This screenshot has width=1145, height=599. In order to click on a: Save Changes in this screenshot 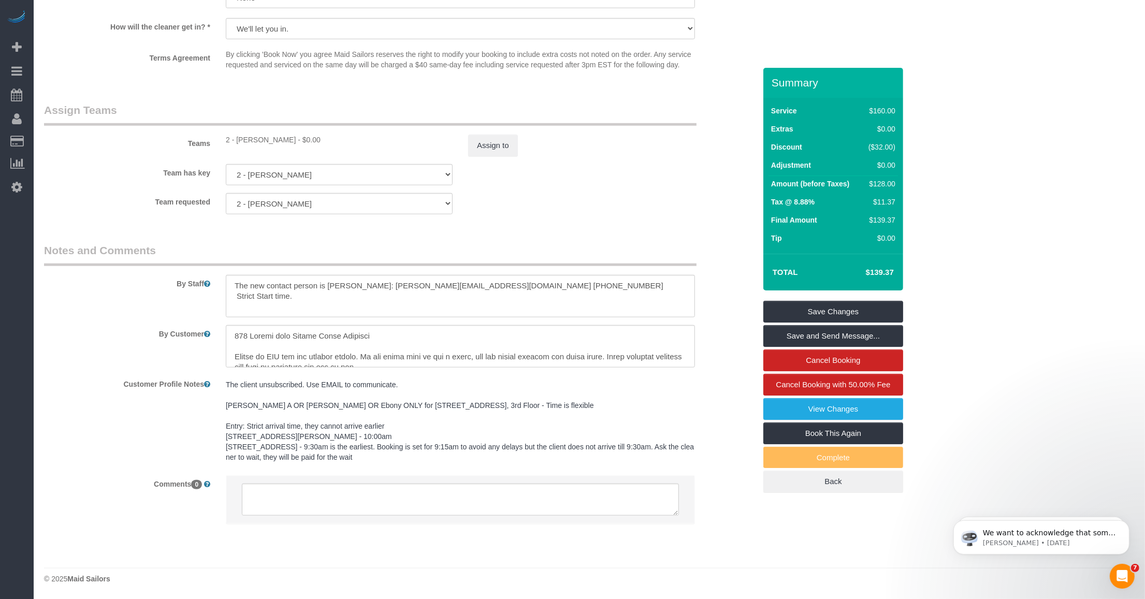, I will do `click(833, 312)`.